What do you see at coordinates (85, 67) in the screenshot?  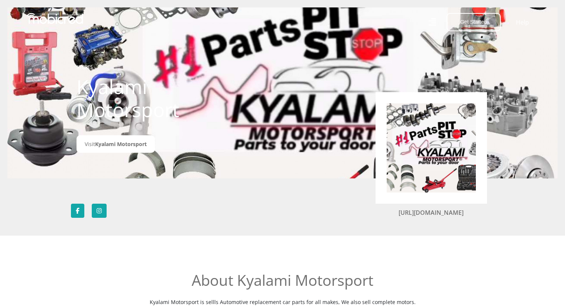 I see `a: STORES` at bounding box center [85, 67].